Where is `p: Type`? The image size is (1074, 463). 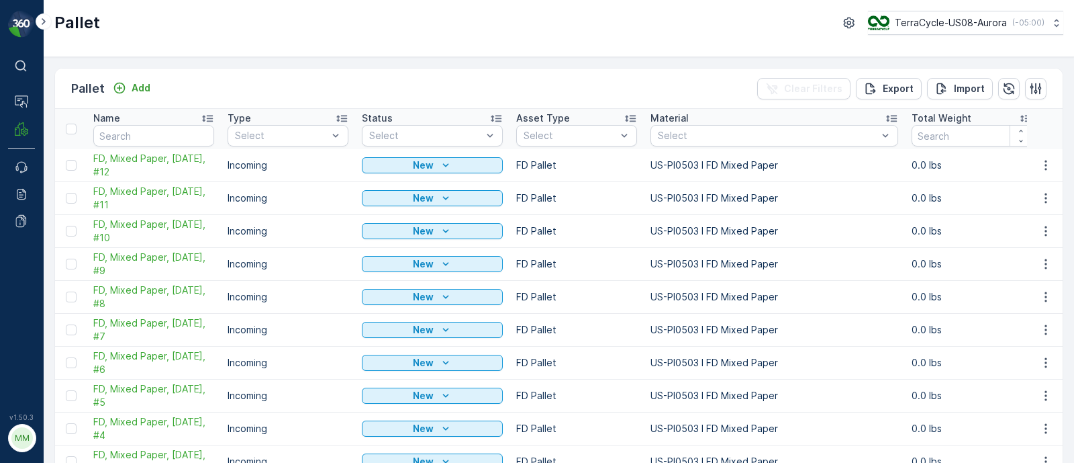 p: Type is located at coordinates (239, 118).